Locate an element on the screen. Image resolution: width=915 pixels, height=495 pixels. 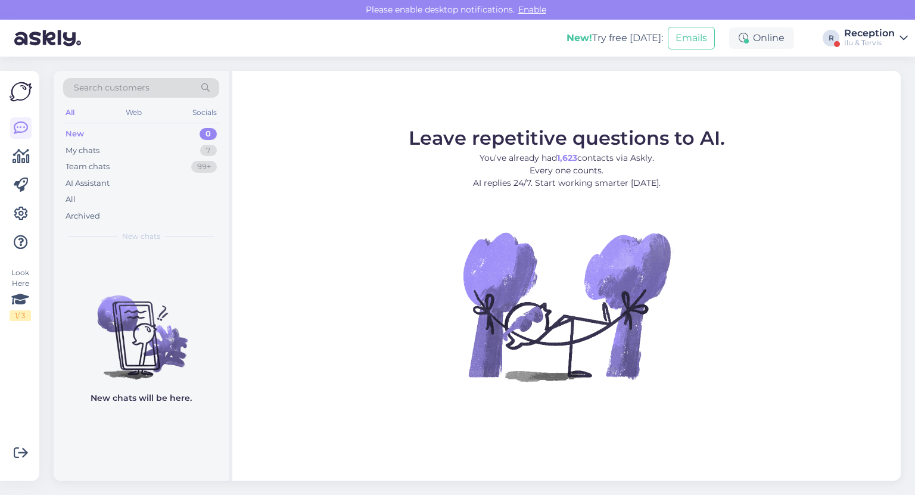
div: Look Here is located at coordinates (20, 294).